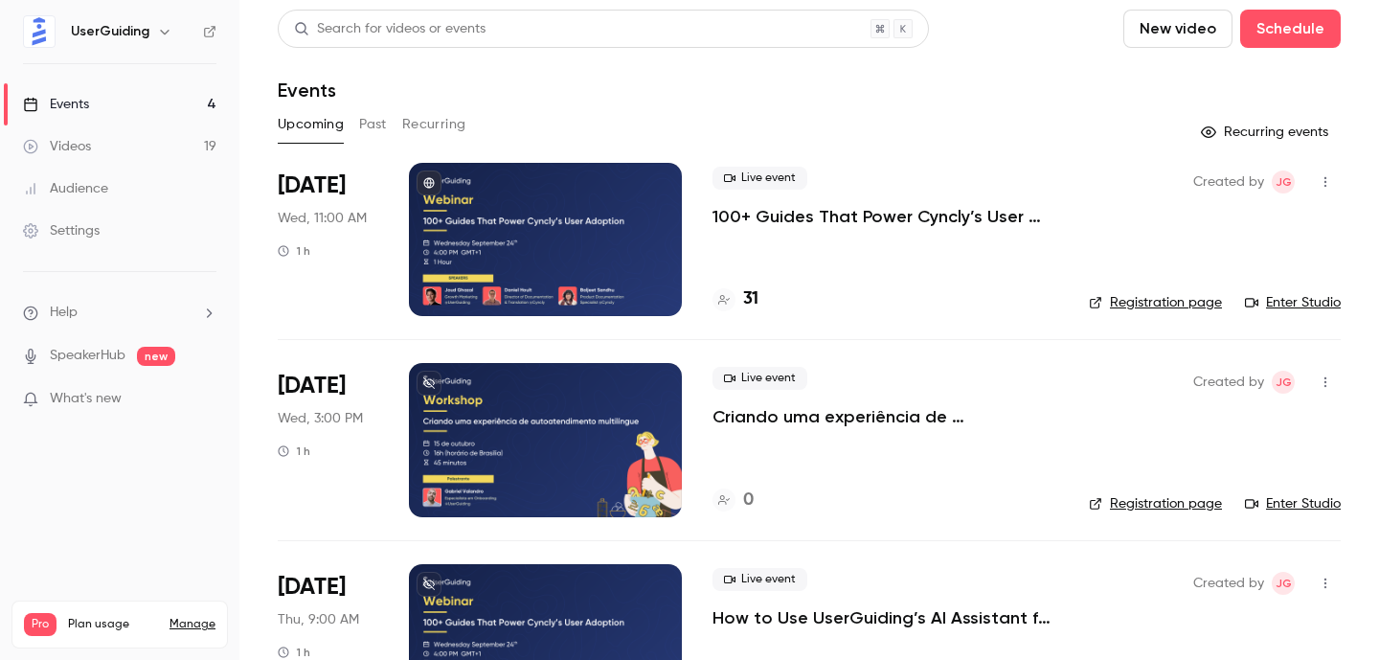 Image resolution: width=1379 pixels, height=660 pixels. What do you see at coordinates (322, 218) in the screenshot?
I see `span: Wed, 11:00 AM` at bounding box center [322, 218].